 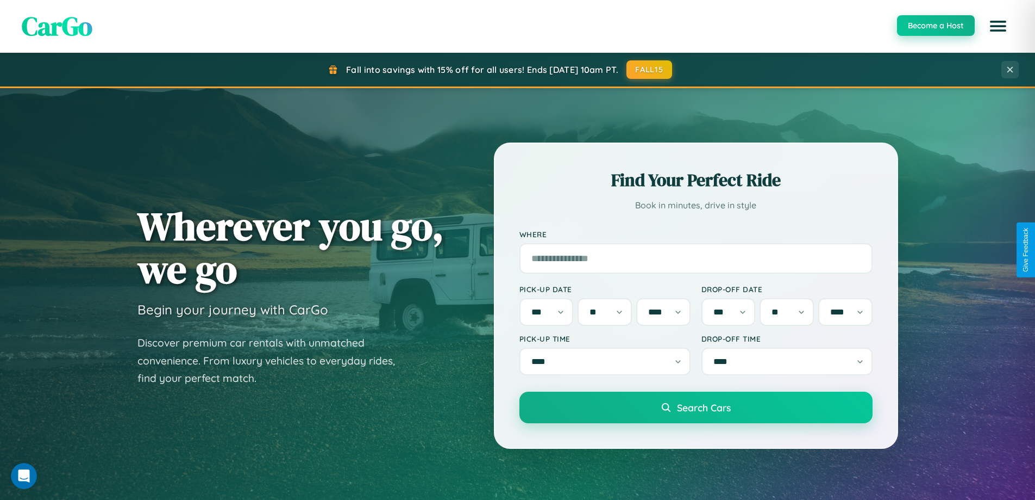 I want to click on label: Pick-up Time, so click(x=605, y=338).